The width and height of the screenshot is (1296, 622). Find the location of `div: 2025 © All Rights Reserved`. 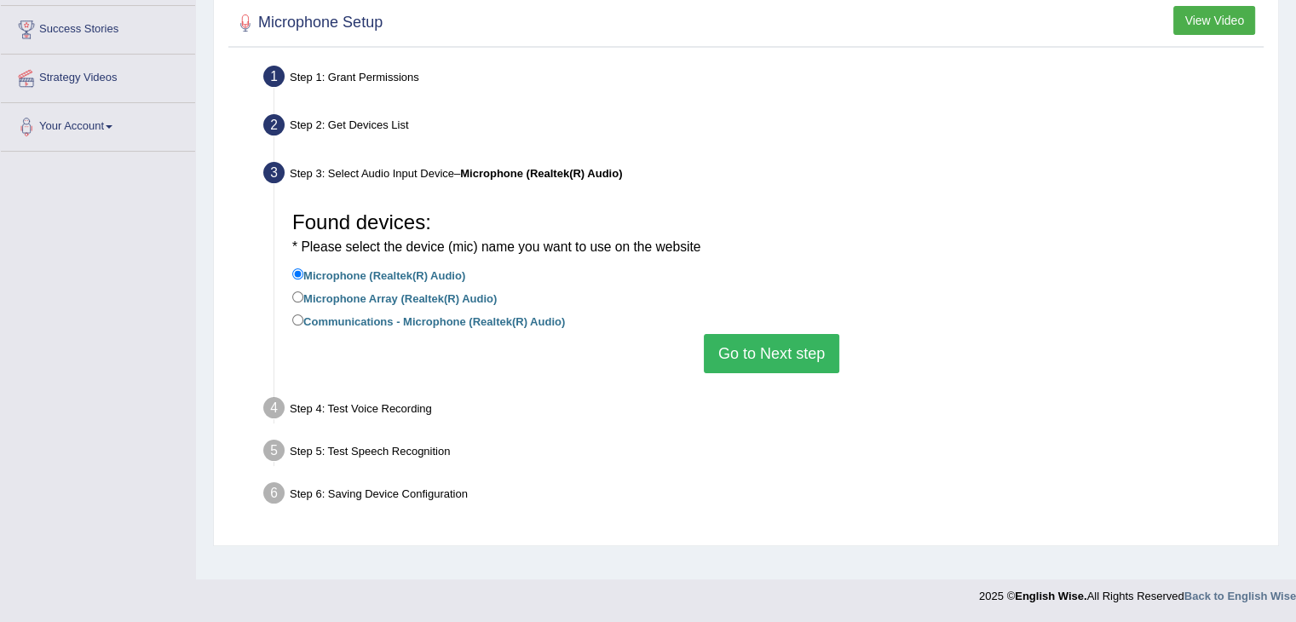

div: 2025 © All Rights Reserved is located at coordinates (1137, 591).